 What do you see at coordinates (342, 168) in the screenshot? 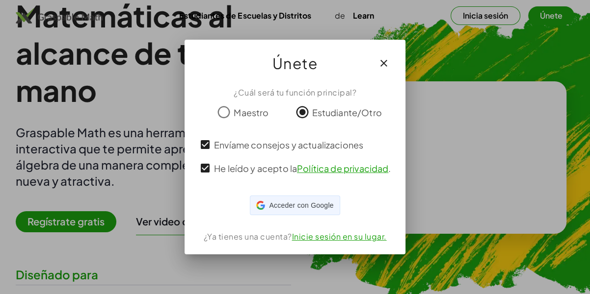
I see `a: Política de privacidad` at bounding box center [342, 168].